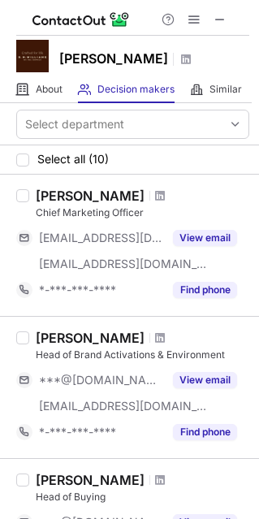  Describe the element at coordinates (226, 89) in the screenshot. I see `span: Similar` at that location.